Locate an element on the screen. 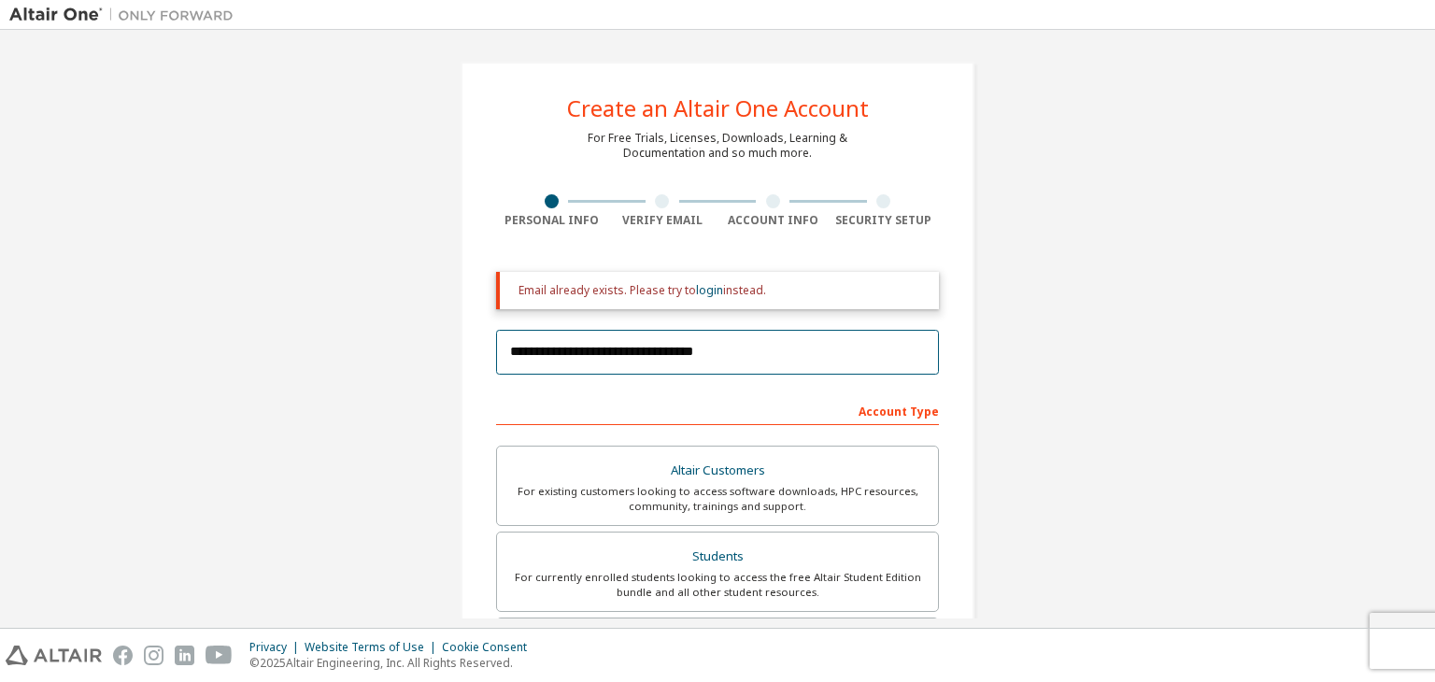 The height and width of the screenshot is (682, 1435). p: © 2025 Altair Engineering, Inc. All Rights Reserved. is located at coordinates (393, 663).